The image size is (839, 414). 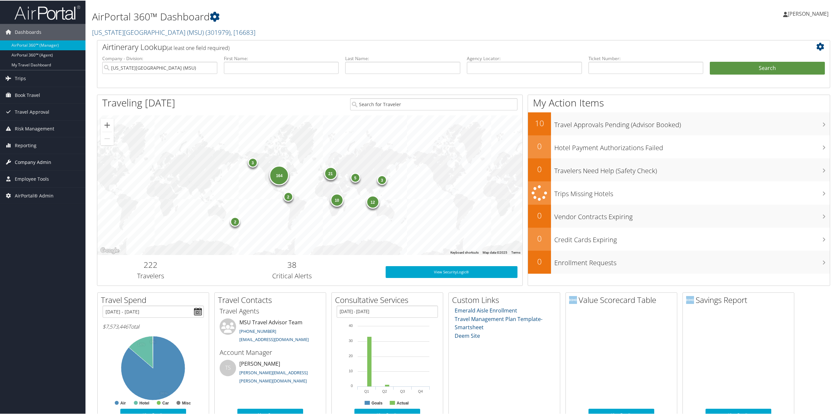 I want to click on a: 0Hotel Payment Authorizations Failed, so click(x=679, y=146).